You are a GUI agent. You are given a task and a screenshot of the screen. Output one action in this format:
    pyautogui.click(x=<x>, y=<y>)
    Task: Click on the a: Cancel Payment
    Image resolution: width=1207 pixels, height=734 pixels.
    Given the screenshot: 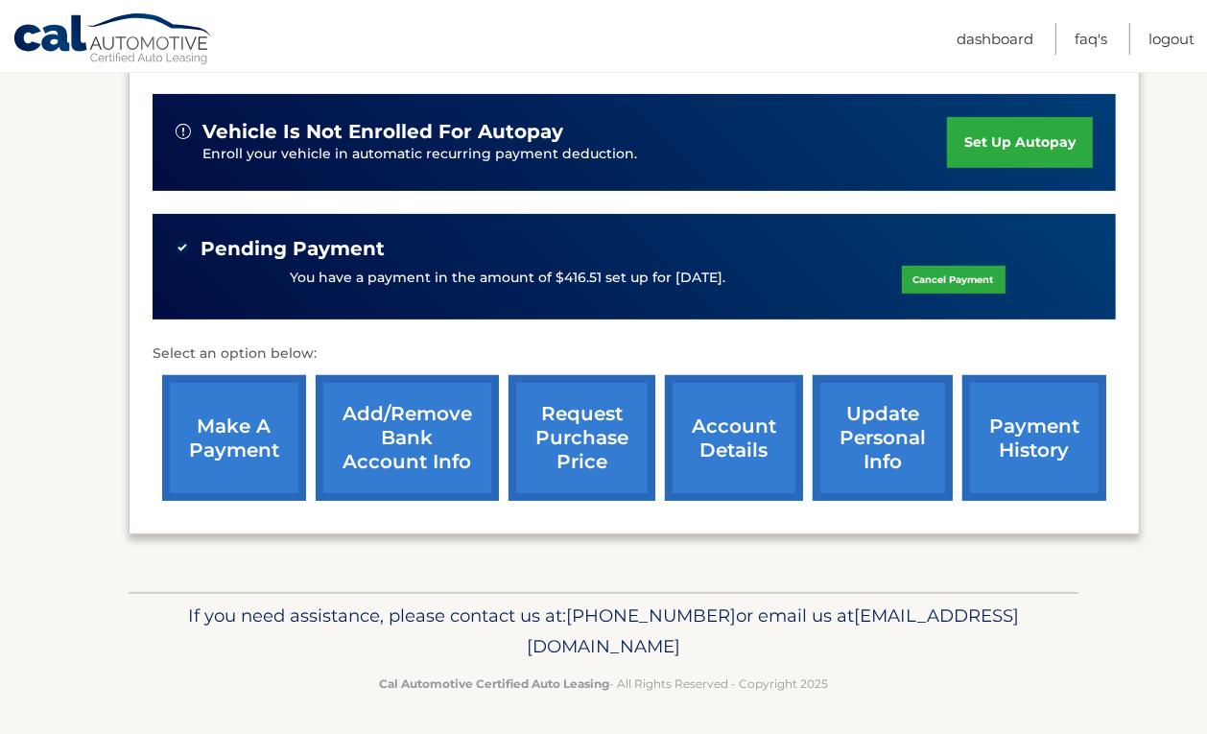 What is the action you would take?
    pyautogui.click(x=954, y=279)
    